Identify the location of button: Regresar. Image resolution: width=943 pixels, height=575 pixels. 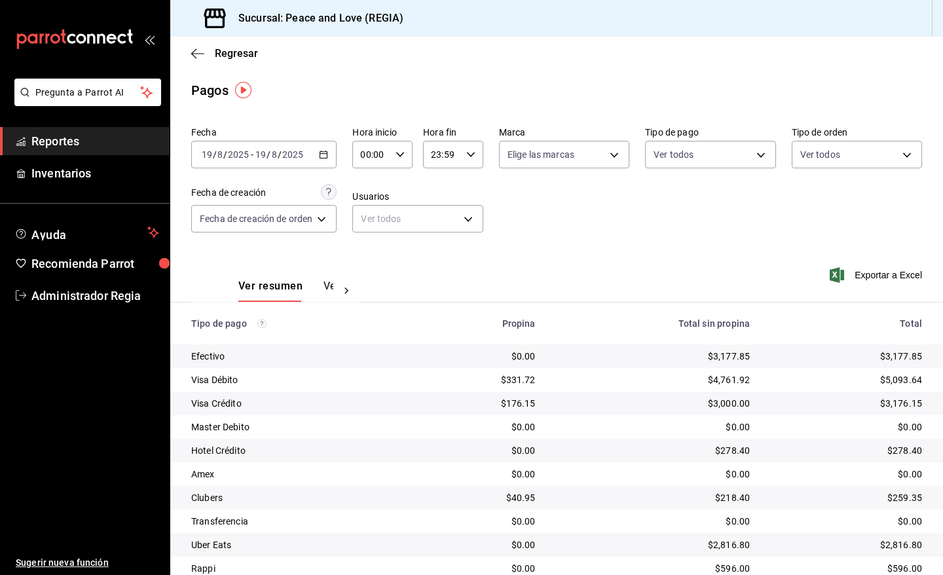
(225, 53).